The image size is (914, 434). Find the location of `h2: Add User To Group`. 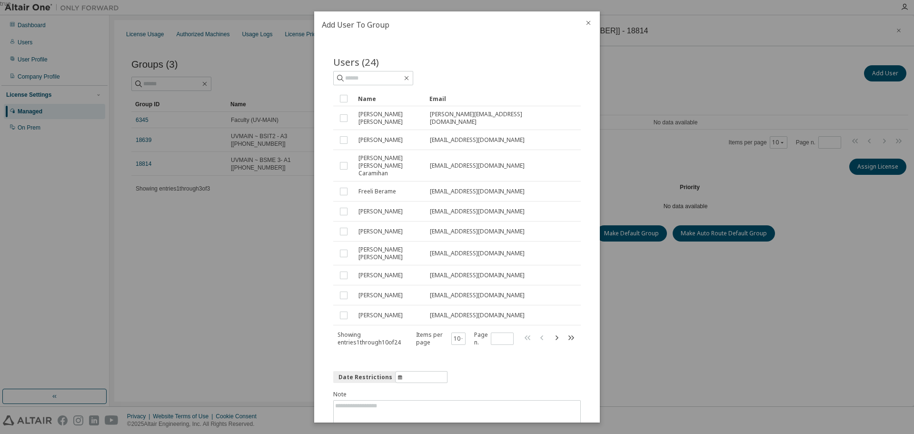

h2: Add User To Group is located at coordinates (445, 25).